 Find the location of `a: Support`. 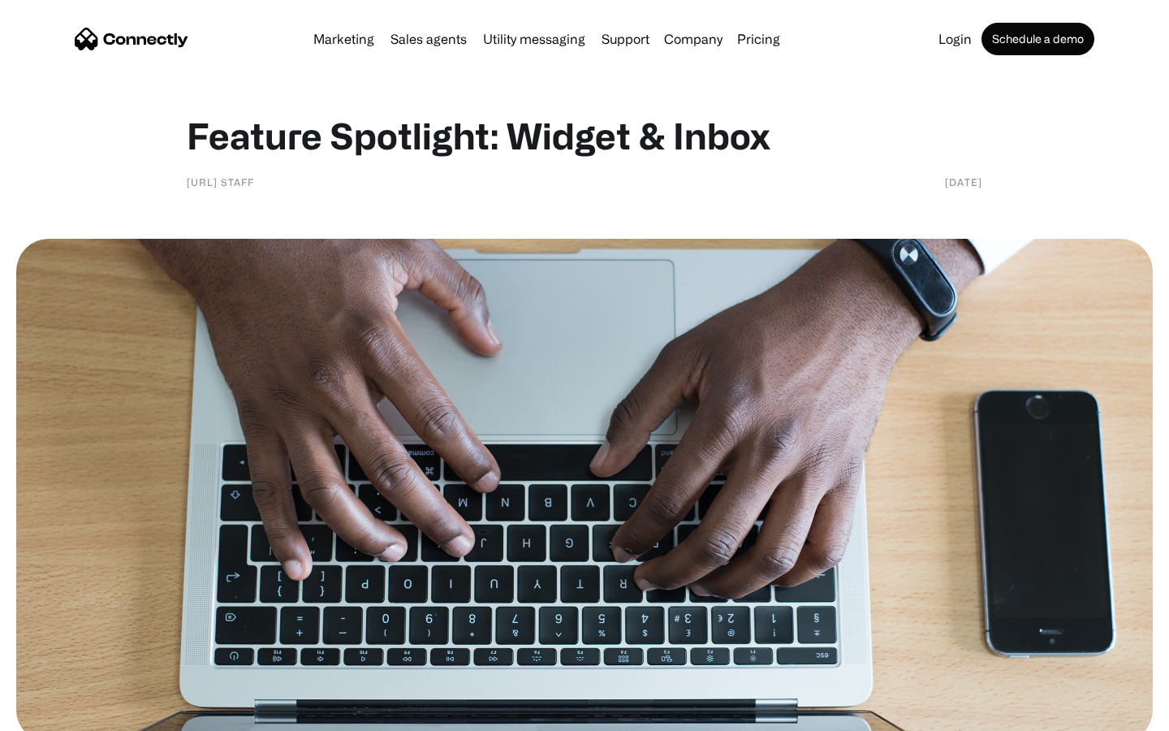

a: Support is located at coordinates (625, 39).